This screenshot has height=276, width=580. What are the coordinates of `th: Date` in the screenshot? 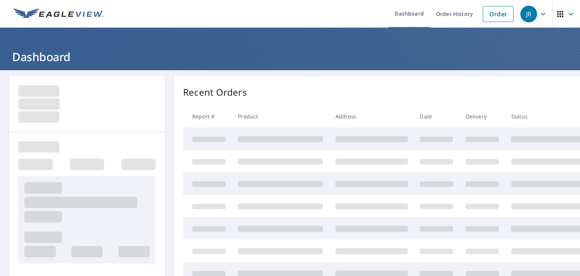 It's located at (436, 116).